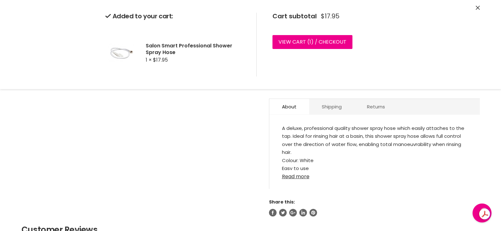 Image resolution: width=501 pixels, height=231 pixels. Describe the element at coordinates (375, 147) in the screenshot. I see `div: A deluxe, professional quality shower spray hose which easily attaches to the tap. Ideal for rins...` at that location.